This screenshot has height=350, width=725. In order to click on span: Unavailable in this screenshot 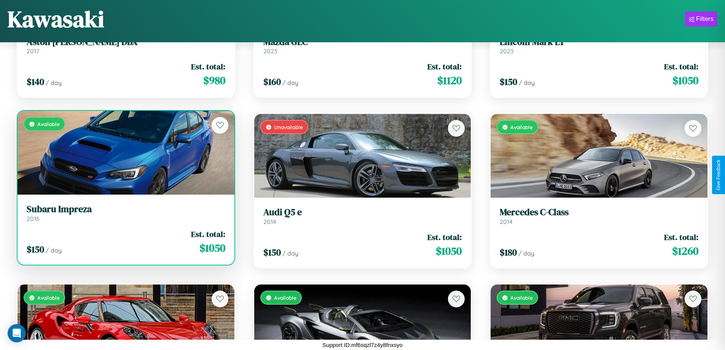, I will do `click(289, 127)`.